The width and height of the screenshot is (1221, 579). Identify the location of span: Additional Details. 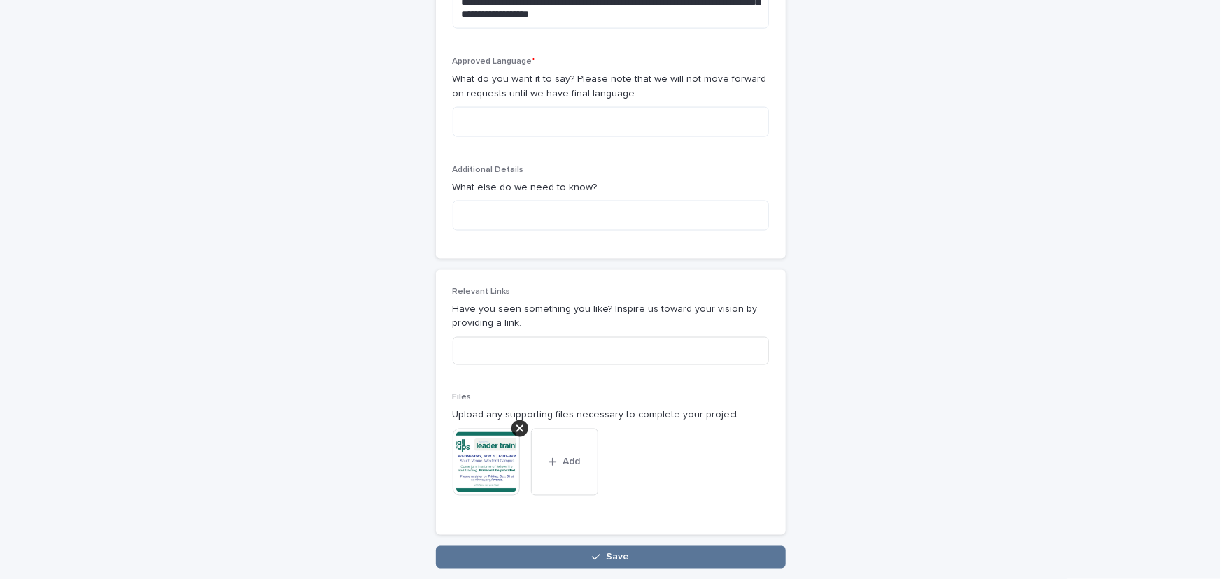
(489, 170).